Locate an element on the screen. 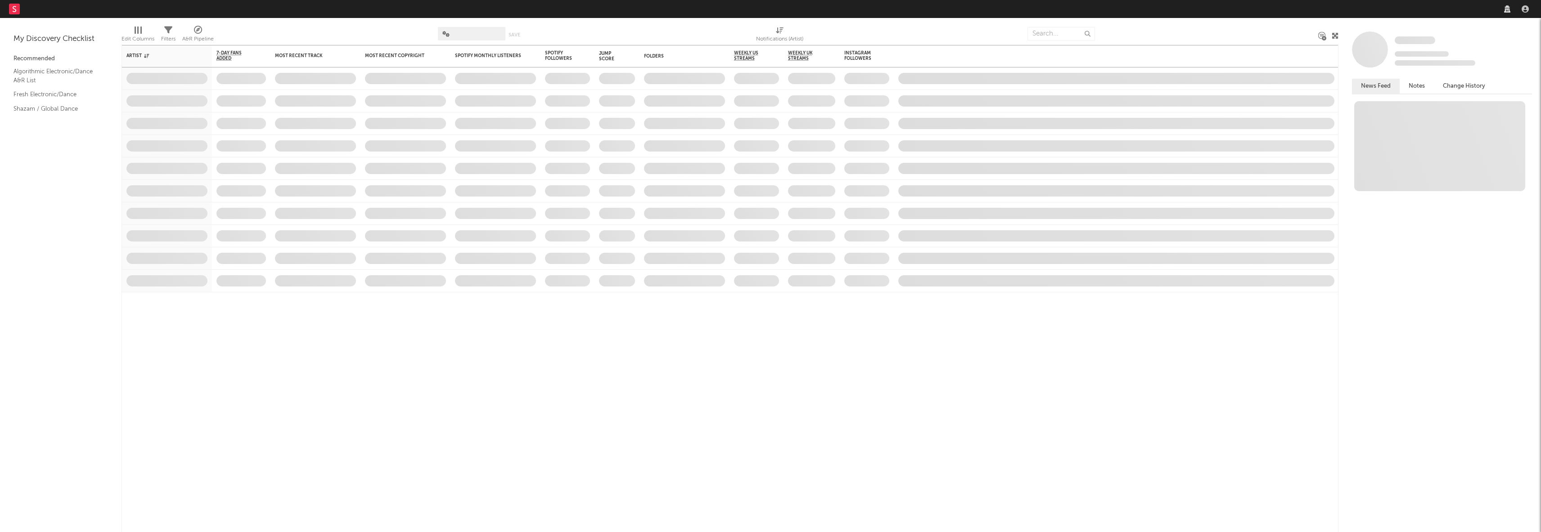 The width and height of the screenshot is (1541, 532). span: 0 fans last week is located at coordinates (1434, 63).